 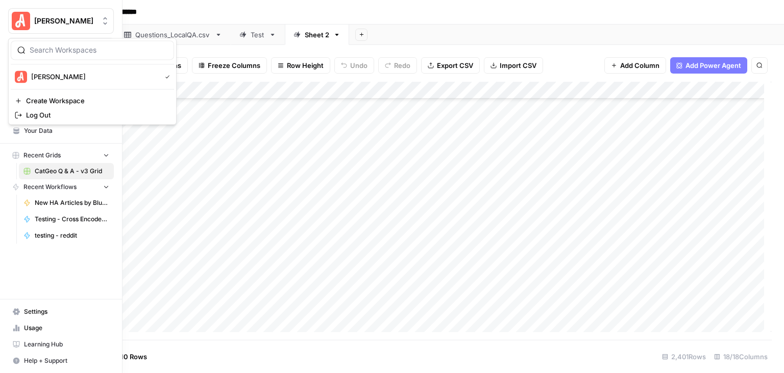 I want to click on button: Redo, so click(x=398, y=65).